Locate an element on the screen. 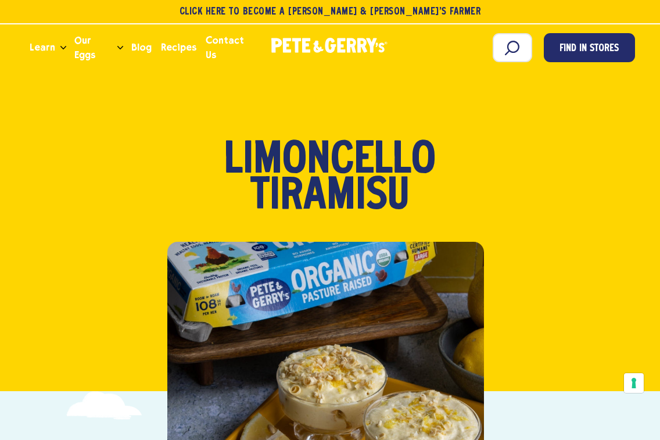 This screenshot has height=440, width=660. span: Learn is located at coordinates (42, 47).